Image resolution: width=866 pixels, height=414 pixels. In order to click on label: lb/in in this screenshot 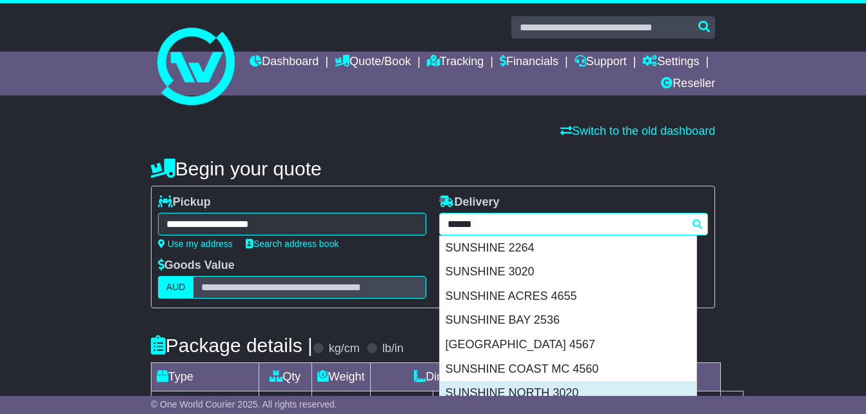, I will do `click(393, 349)`.